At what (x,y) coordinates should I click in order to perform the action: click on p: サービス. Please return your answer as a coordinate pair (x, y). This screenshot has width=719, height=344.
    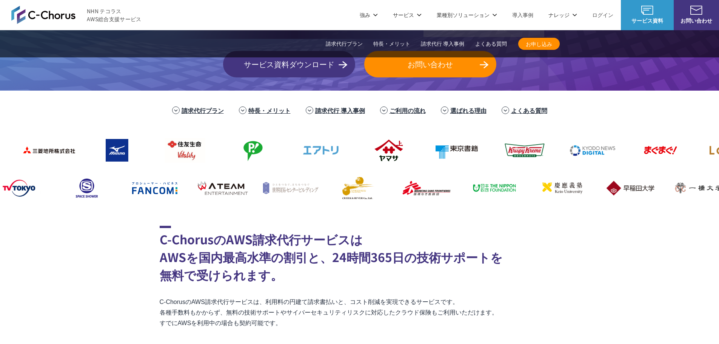
    Looking at the image, I should click on (407, 15).